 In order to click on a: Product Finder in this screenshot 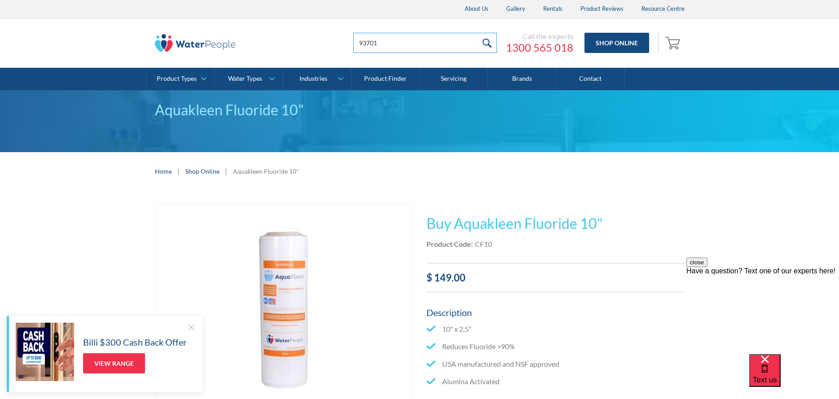, I will do `click(386, 79)`.